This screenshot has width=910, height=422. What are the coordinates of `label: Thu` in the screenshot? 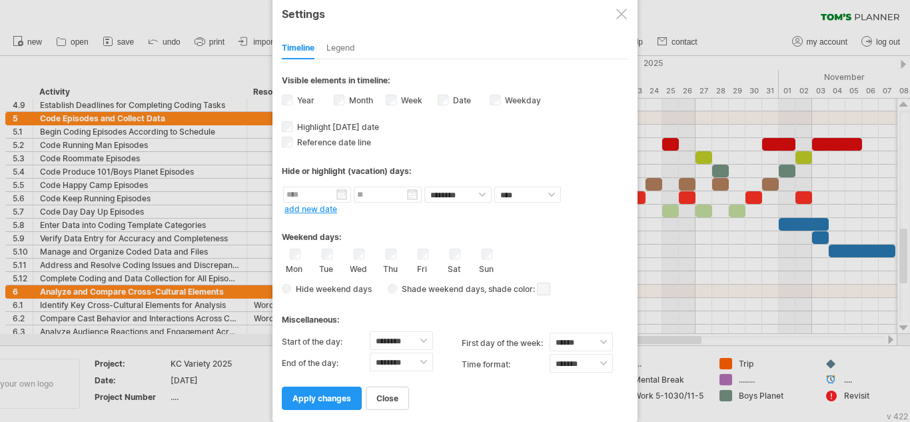 It's located at (390, 267).